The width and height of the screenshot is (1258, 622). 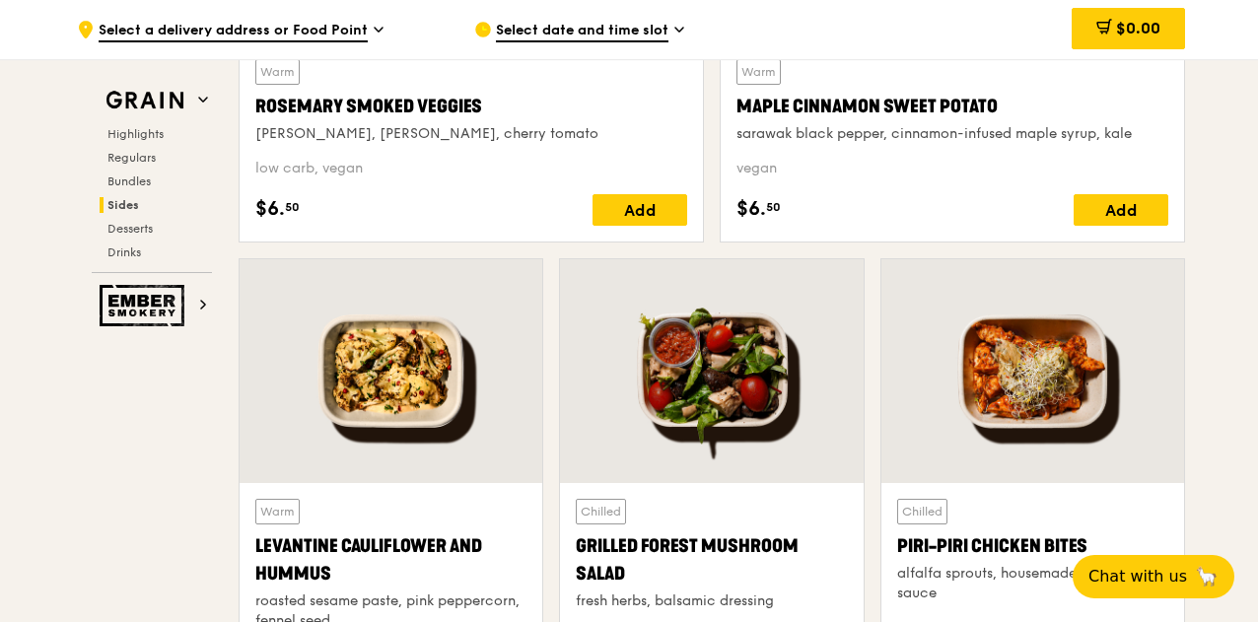 What do you see at coordinates (471, 106) in the screenshot?
I see `div: Rosemary Smoked Veggies` at bounding box center [471, 106].